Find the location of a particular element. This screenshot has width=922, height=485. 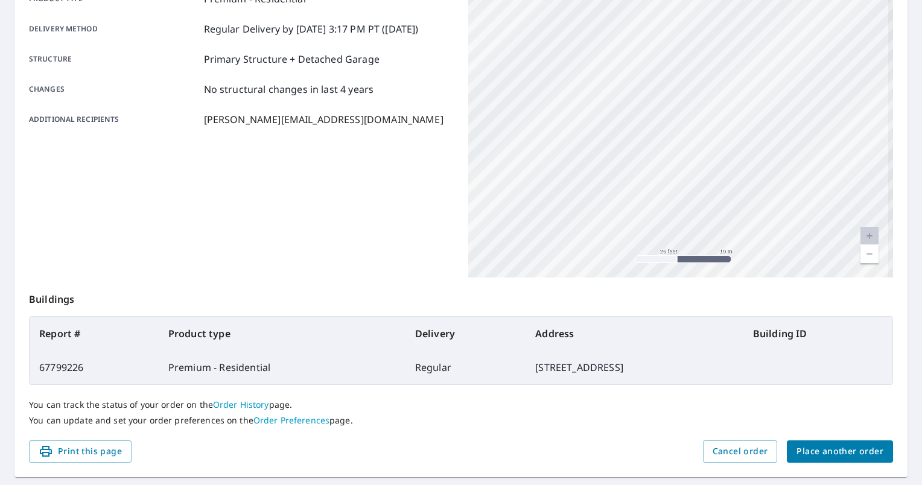

th: Building ID is located at coordinates (818, 334).